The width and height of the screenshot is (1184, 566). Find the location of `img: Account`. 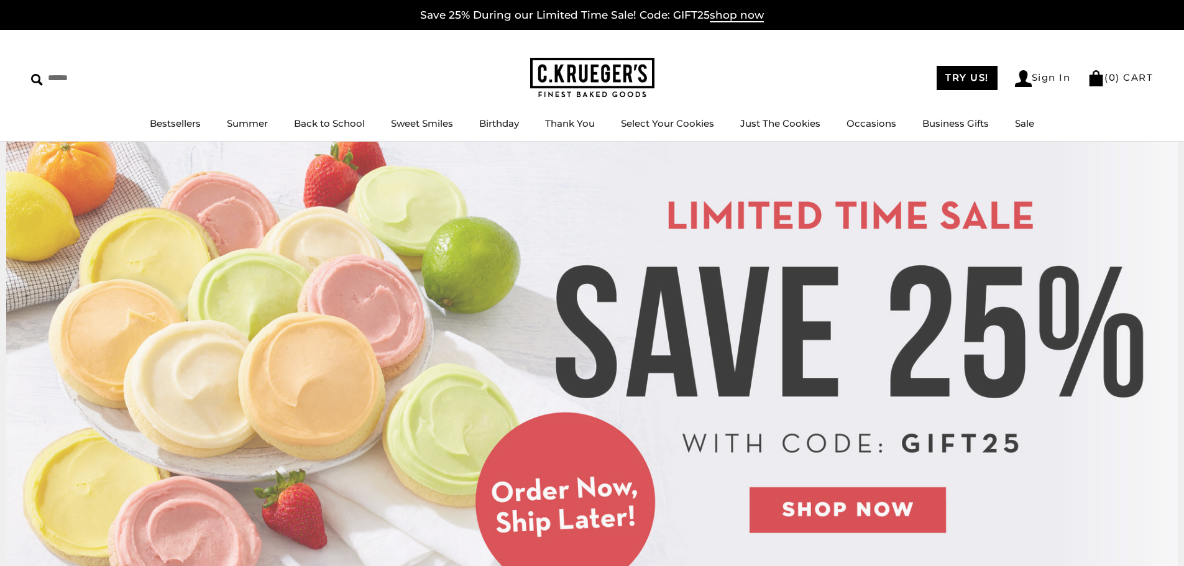

img: Account is located at coordinates (1023, 78).